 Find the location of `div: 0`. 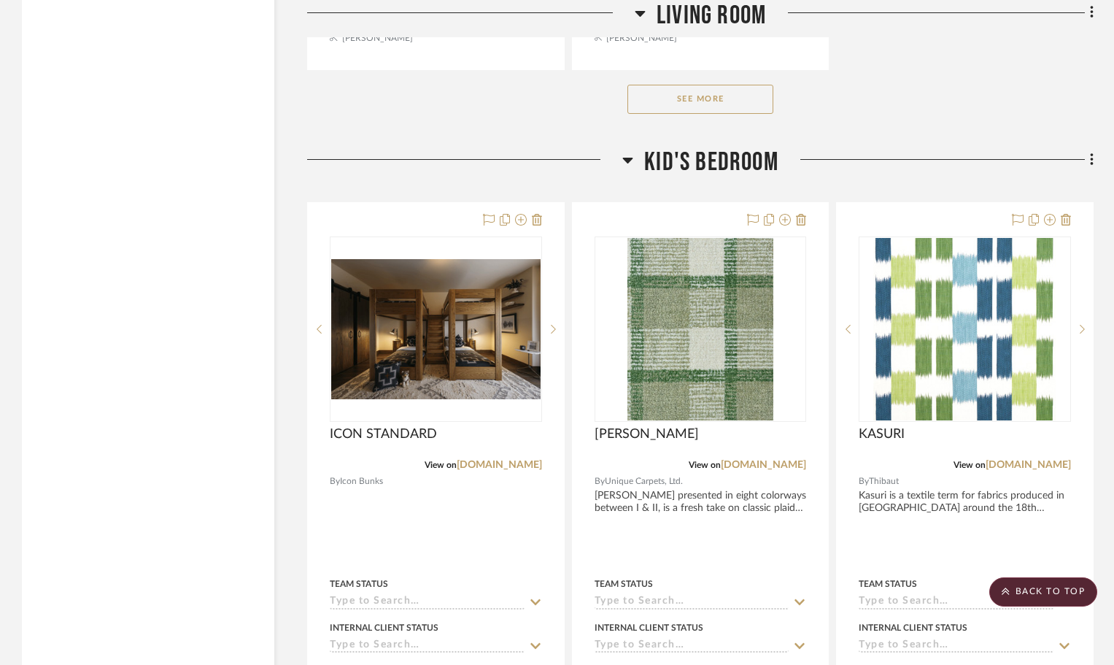

div: 0 is located at coordinates (965, 329).